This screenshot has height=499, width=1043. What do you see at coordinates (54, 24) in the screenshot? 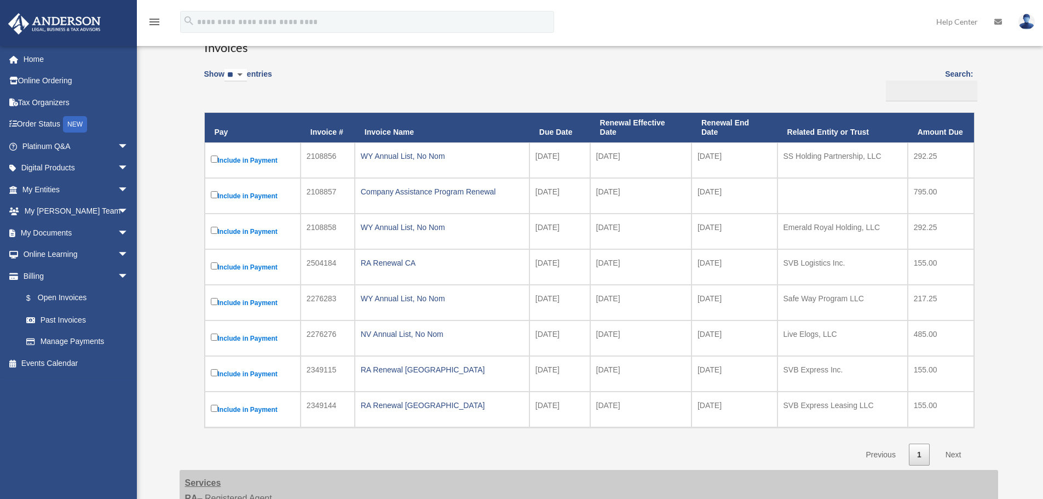
I see `img: Anderson Advisors Platinum Portal` at bounding box center [54, 24].